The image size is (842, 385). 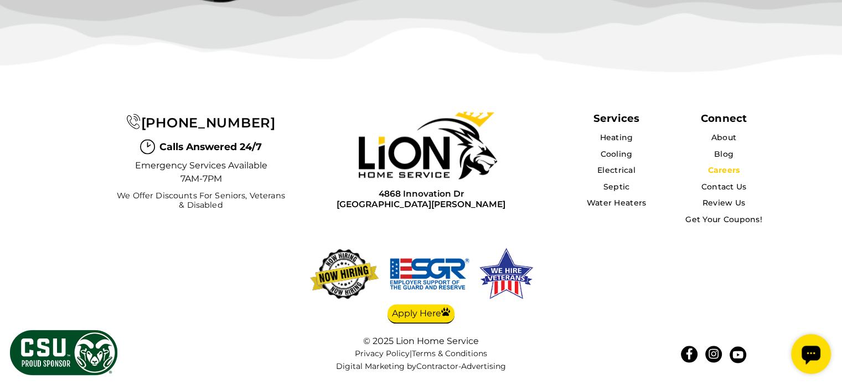 What do you see at coordinates (421, 193) in the screenshot?
I see `span: 4868 Innovation Dr` at bounding box center [421, 193].